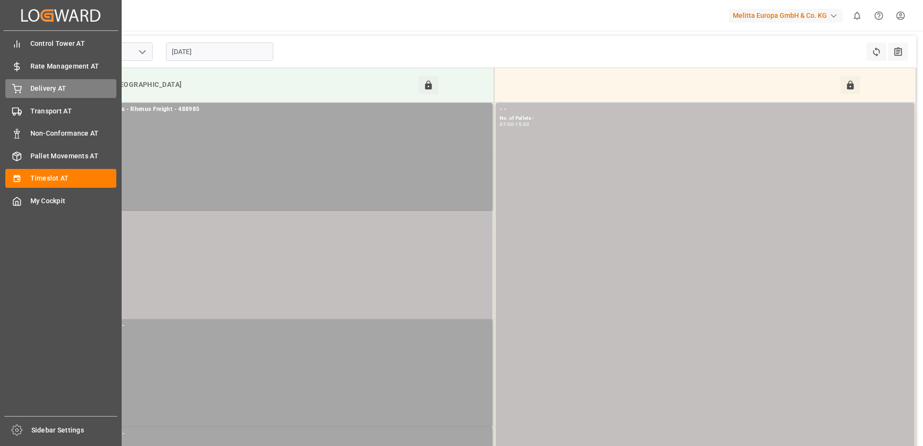 This screenshot has width=923, height=446. What do you see at coordinates (73, 133) in the screenshot?
I see `span: Non-Conformance AT` at bounding box center [73, 133].